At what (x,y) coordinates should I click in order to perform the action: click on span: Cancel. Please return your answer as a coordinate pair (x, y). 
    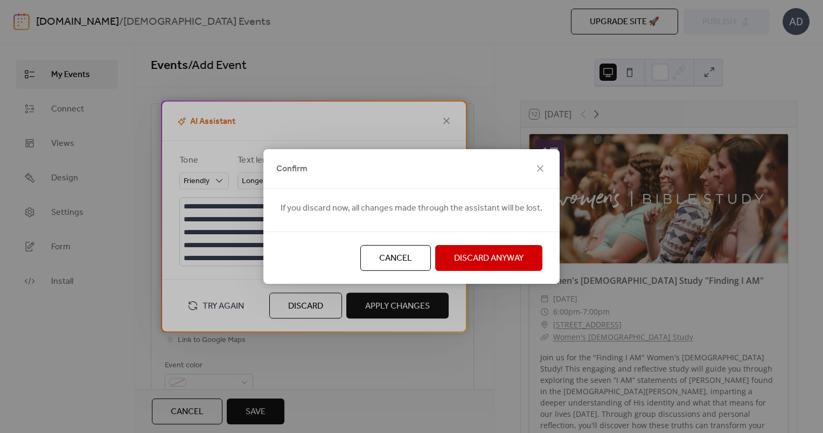
    Looking at the image, I should click on (396, 259).